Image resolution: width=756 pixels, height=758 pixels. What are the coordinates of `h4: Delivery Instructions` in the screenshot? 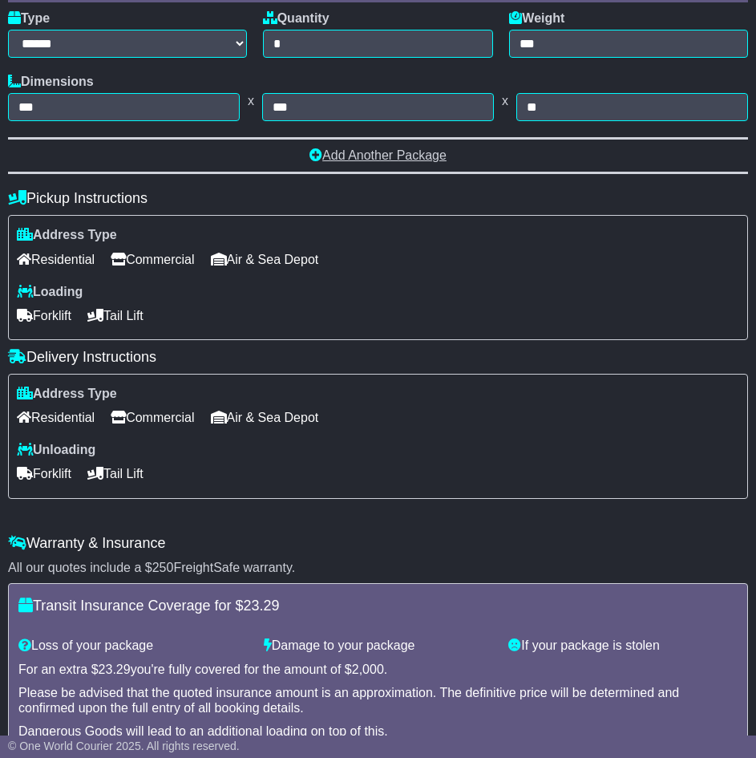 It's located at (378, 357).